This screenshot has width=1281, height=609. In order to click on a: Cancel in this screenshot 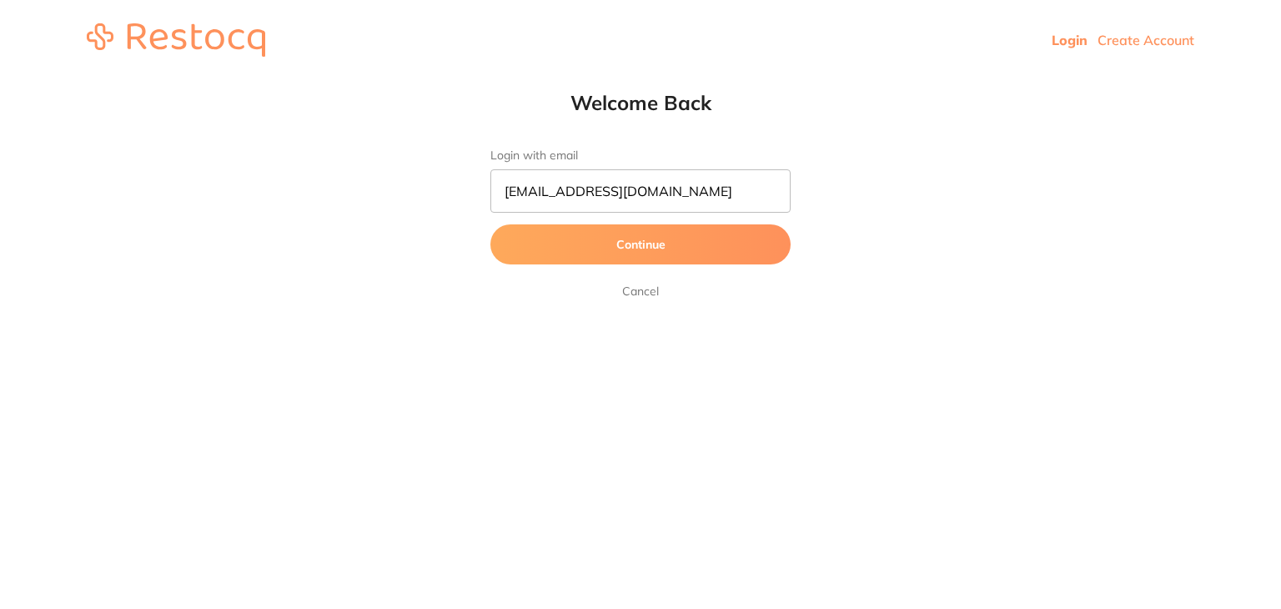, I will do `click(641, 291)`.